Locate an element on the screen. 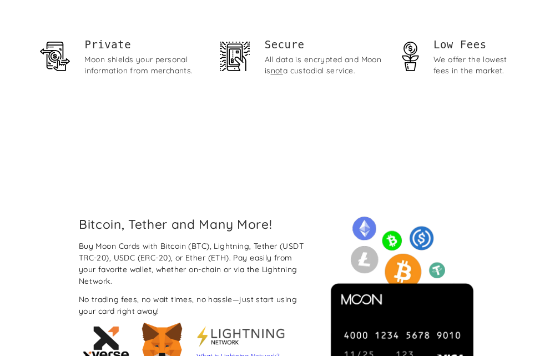 Image resolution: width=560 pixels, height=356 pixels. h1: Low Fees is located at coordinates (477, 44).